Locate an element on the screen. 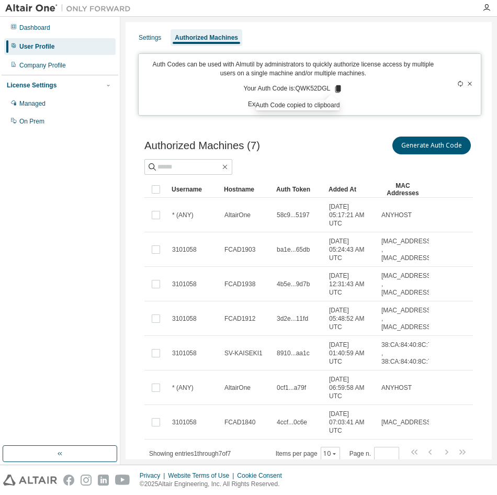 This screenshot has height=495, width=497. button: Generate Auth Code is located at coordinates (432, 146).